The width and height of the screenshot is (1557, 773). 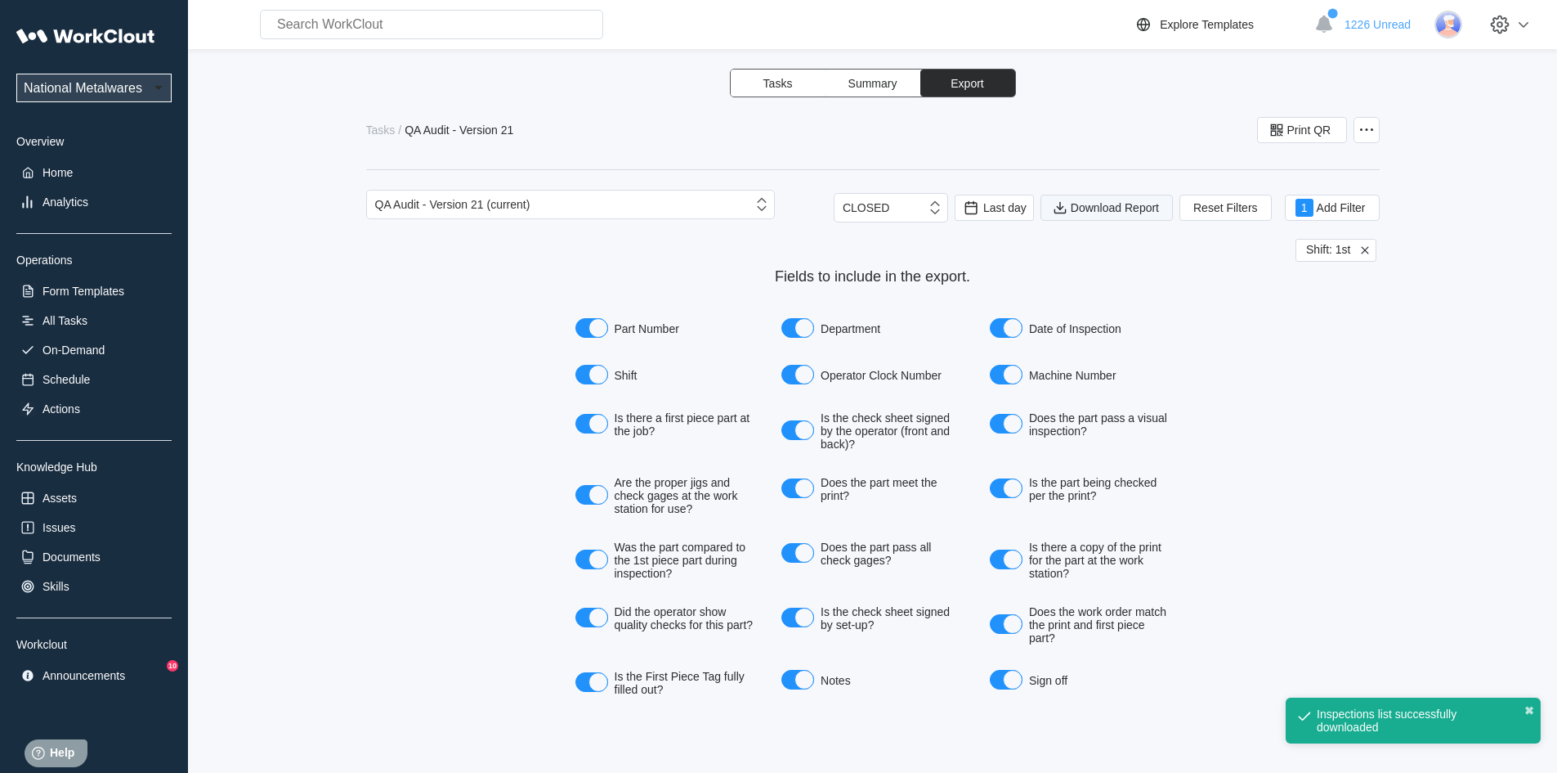 What do you see at coordinates (872, 431) in the screenshot?
I see `label: Is the check sheet signed by the operator (front and back)?` at bounding box center [872, 431].